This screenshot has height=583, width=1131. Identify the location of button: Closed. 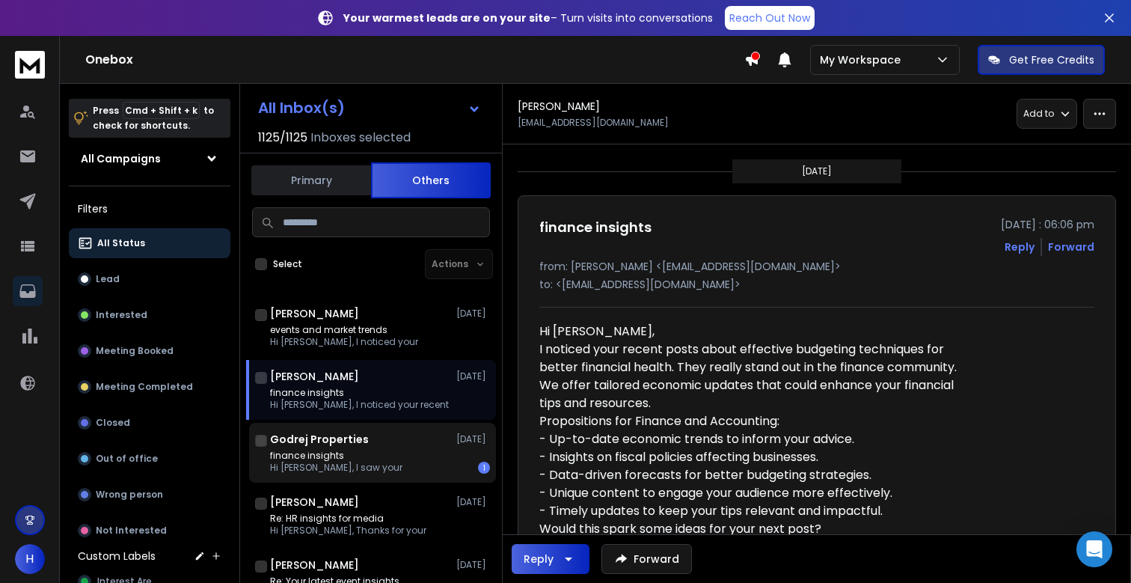
(150, 423).